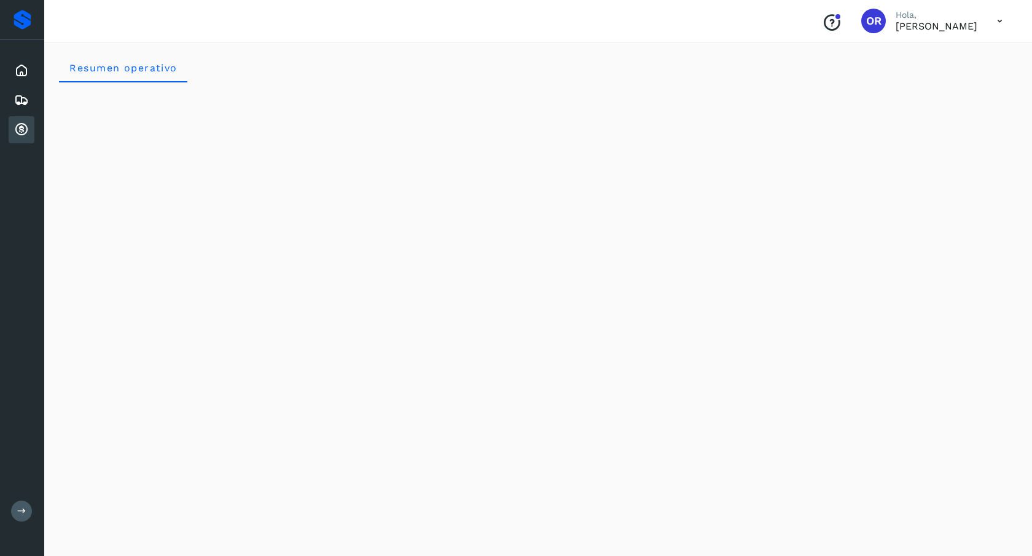 This screenshot has height=556, width=1032. Describe the element at coordinates (937, 26) in the screenshot. I see `p: Oscar Ramirez Nava` at that location.